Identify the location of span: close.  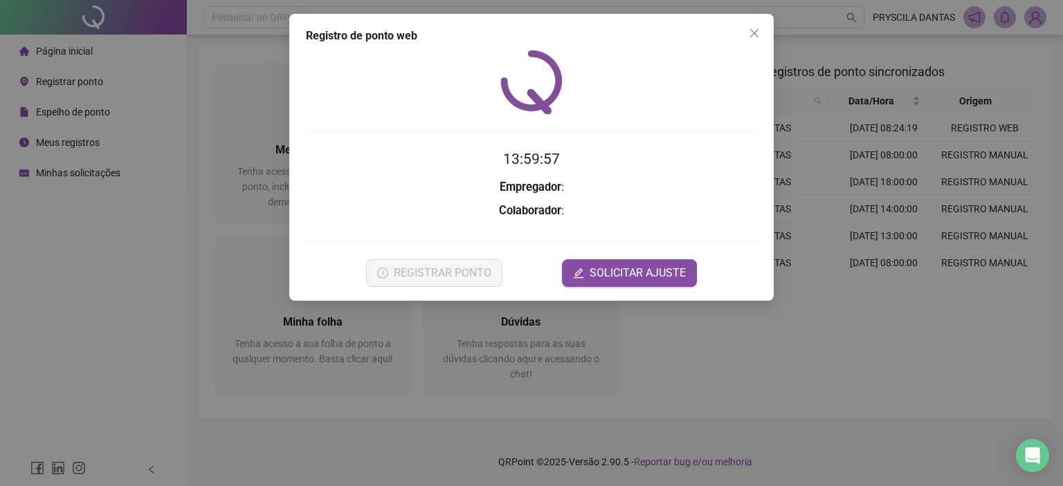
(754, 33).